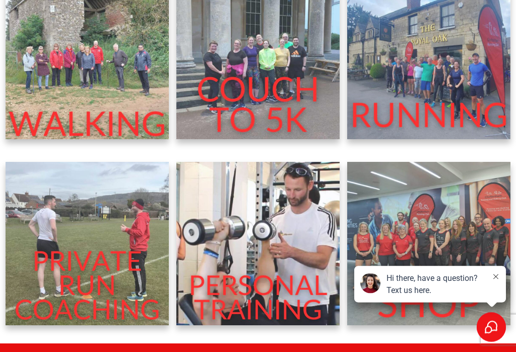 The width and height of the screenshot is (516, 352). I want to click on img: Shop, so click(429, 244).